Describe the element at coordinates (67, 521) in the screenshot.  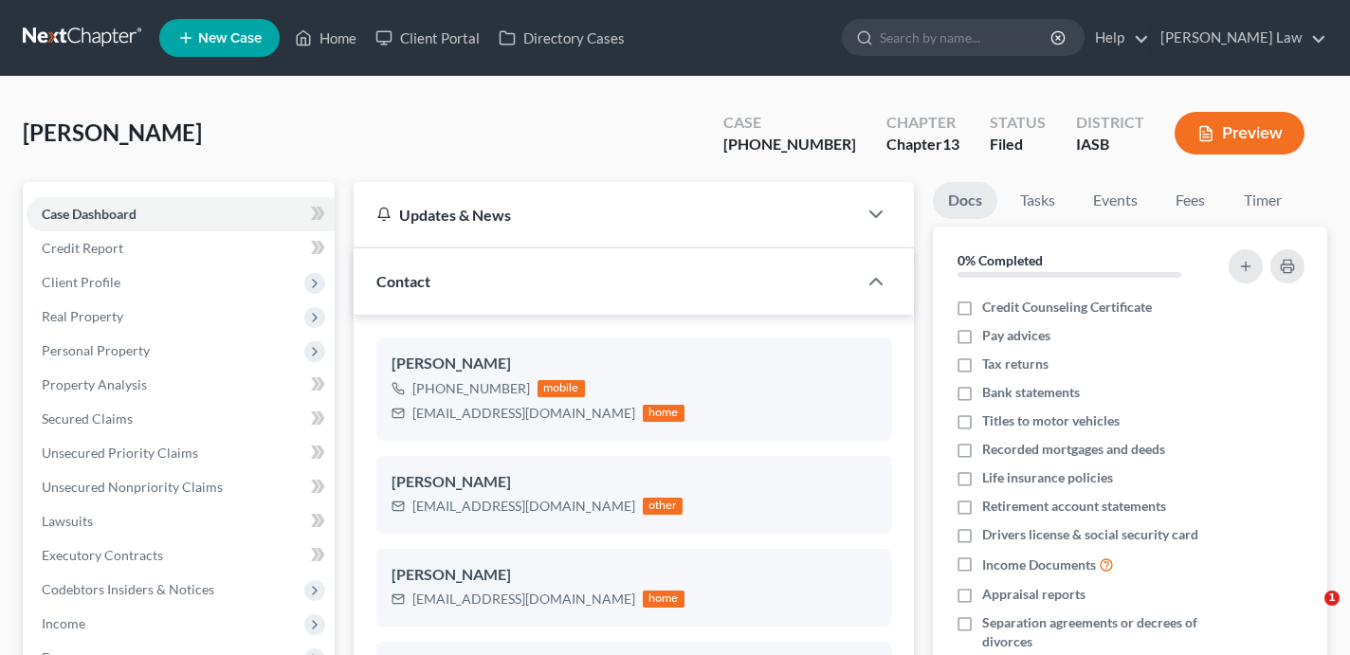
I see `span: Lawsuits` at that location.